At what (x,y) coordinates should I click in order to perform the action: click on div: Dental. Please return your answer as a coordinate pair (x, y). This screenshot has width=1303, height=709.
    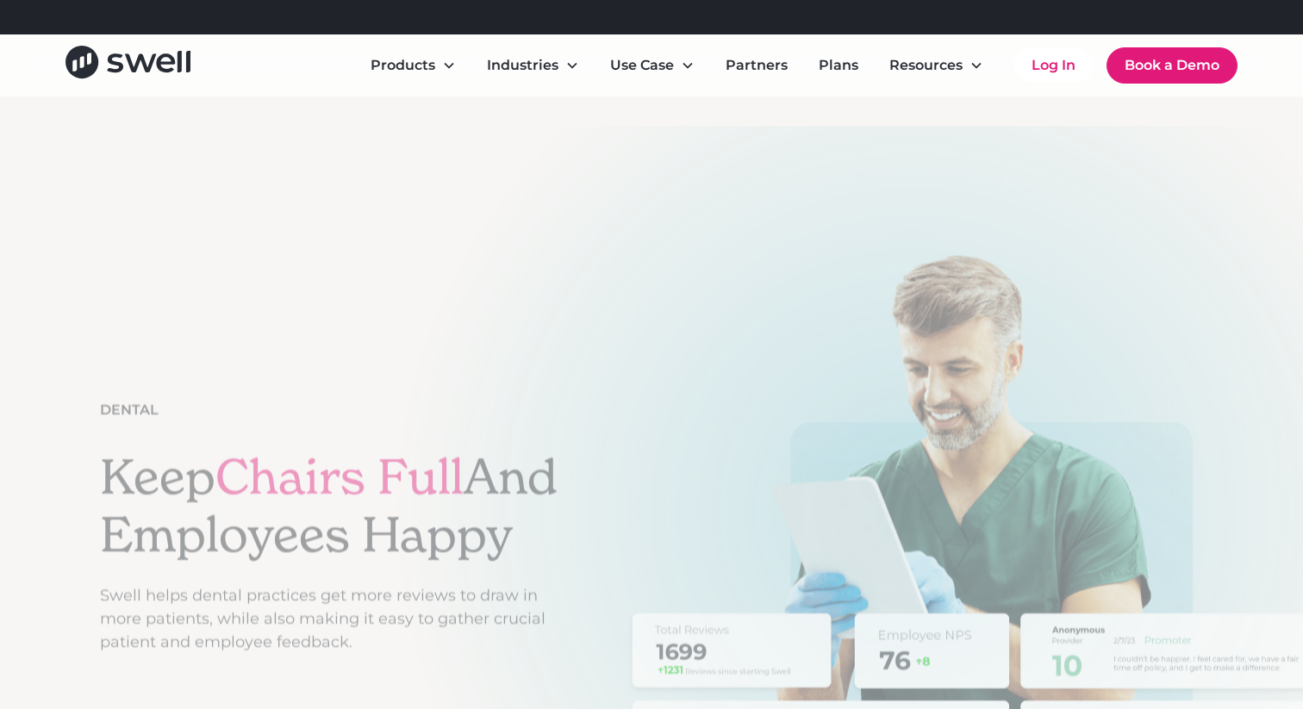
    Looking at the image, I should click on (129, 410).